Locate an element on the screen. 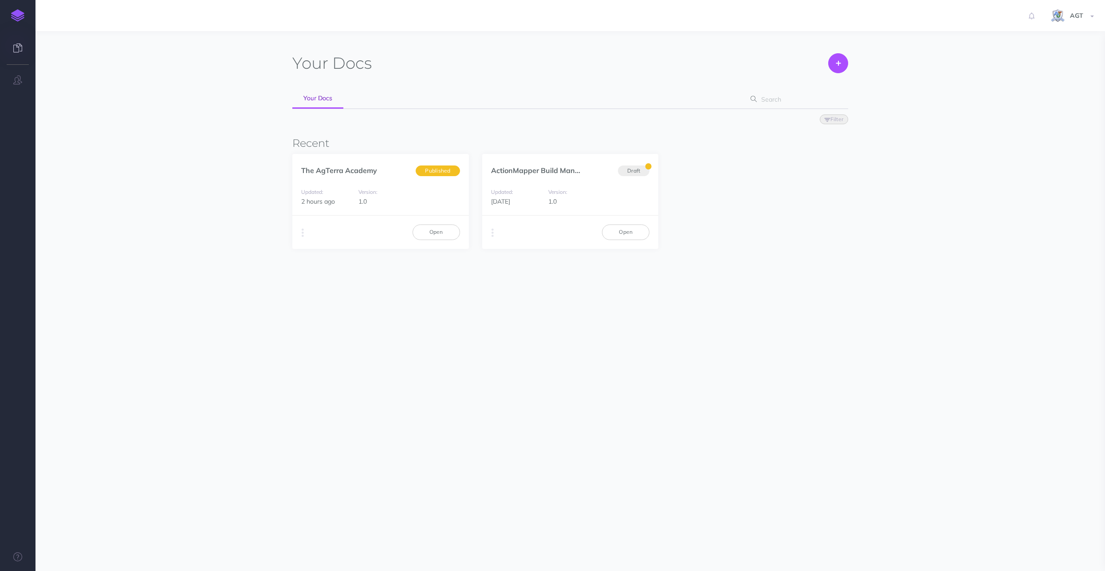  a: Your Docs is located at coordinates (318, 98).